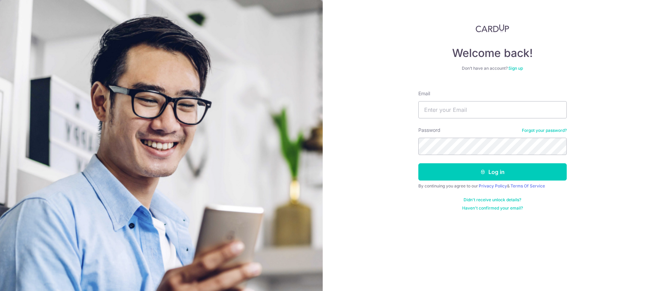 The height and width of the screenshot is (291, 662). I want to click on img: CardUp Logo, so click(493, 28).